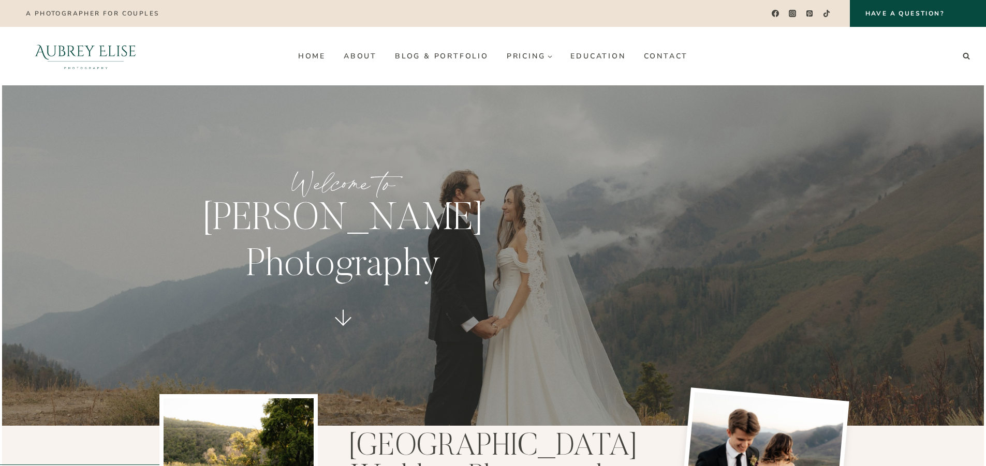  I want to click on a: Instagram, so click(792, 13).